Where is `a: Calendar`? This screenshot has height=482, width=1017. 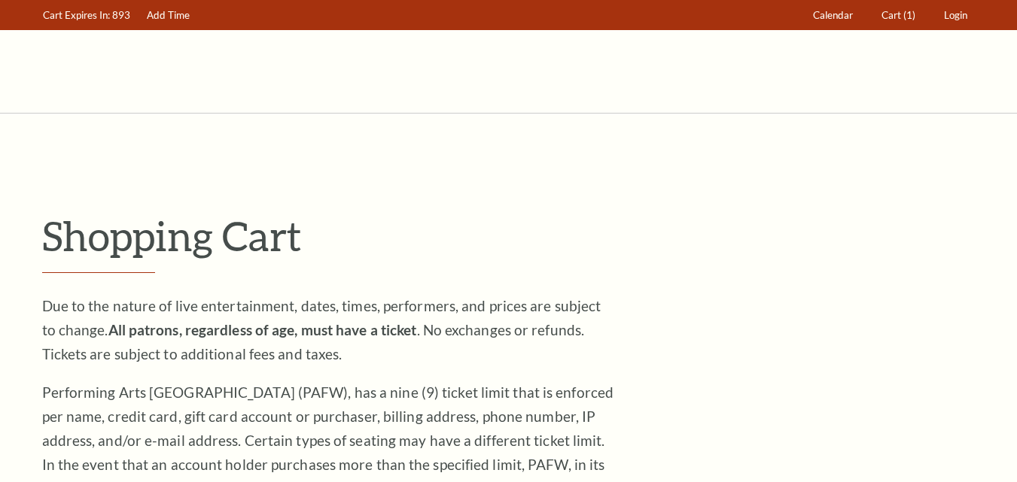 a: Calendar is located at coordinates (832, 15).